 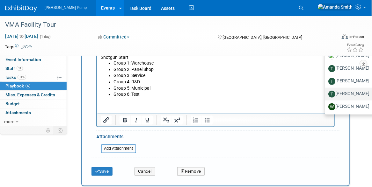 What do you see at coordinates (345, 37) in the screenshot?
I see `img: Format-Inperson.png` at bounding box center [345, 37].